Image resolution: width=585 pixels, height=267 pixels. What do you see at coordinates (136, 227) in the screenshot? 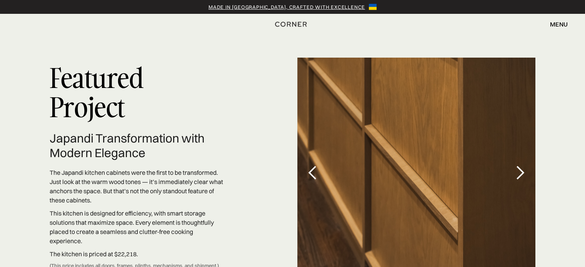
I see `p: This kitchen is designed for efficiency, with smart storage solutions that maximize space. Every ...` at bounding box center [136, 227].